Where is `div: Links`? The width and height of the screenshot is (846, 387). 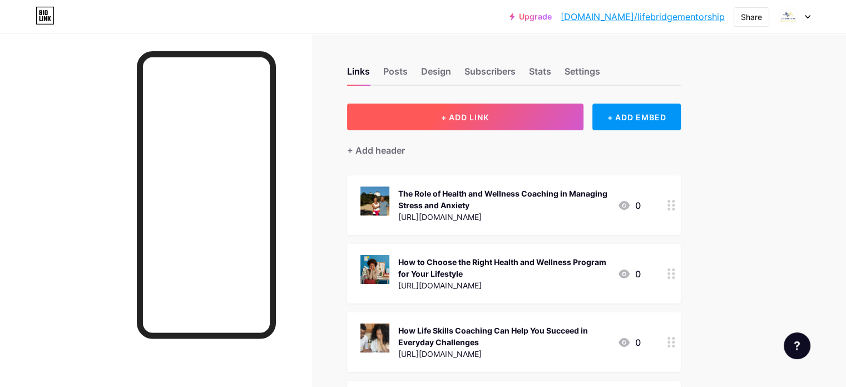 div: Links is located at coordinates (358, 75).